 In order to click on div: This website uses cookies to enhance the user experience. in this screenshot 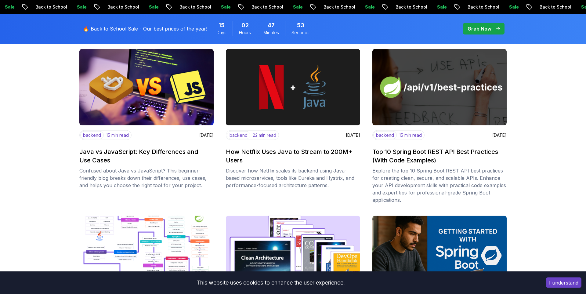, I will do `click(271, 283)`.